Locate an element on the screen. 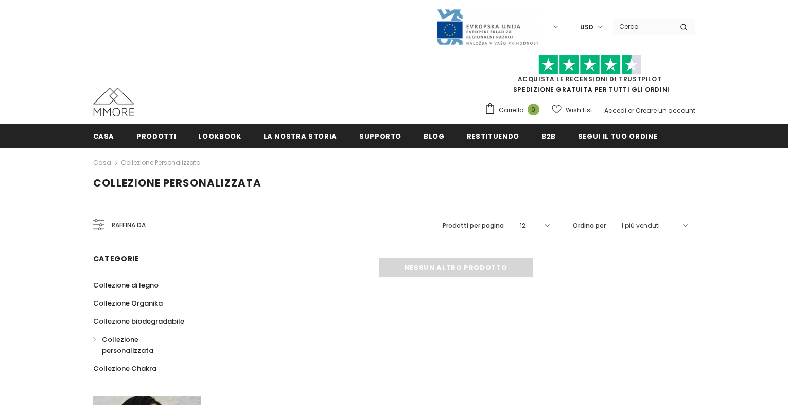  label: Prodotti per pagina is located at coordinates (473, 226).